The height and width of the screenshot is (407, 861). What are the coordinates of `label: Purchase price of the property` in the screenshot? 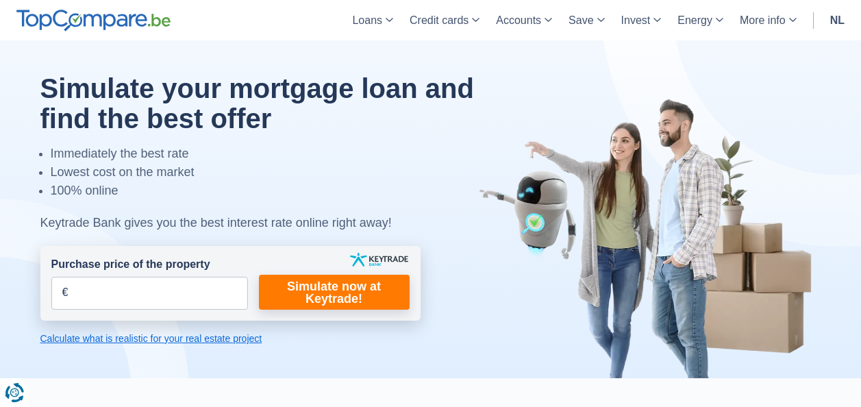 It's located at (131, 265).